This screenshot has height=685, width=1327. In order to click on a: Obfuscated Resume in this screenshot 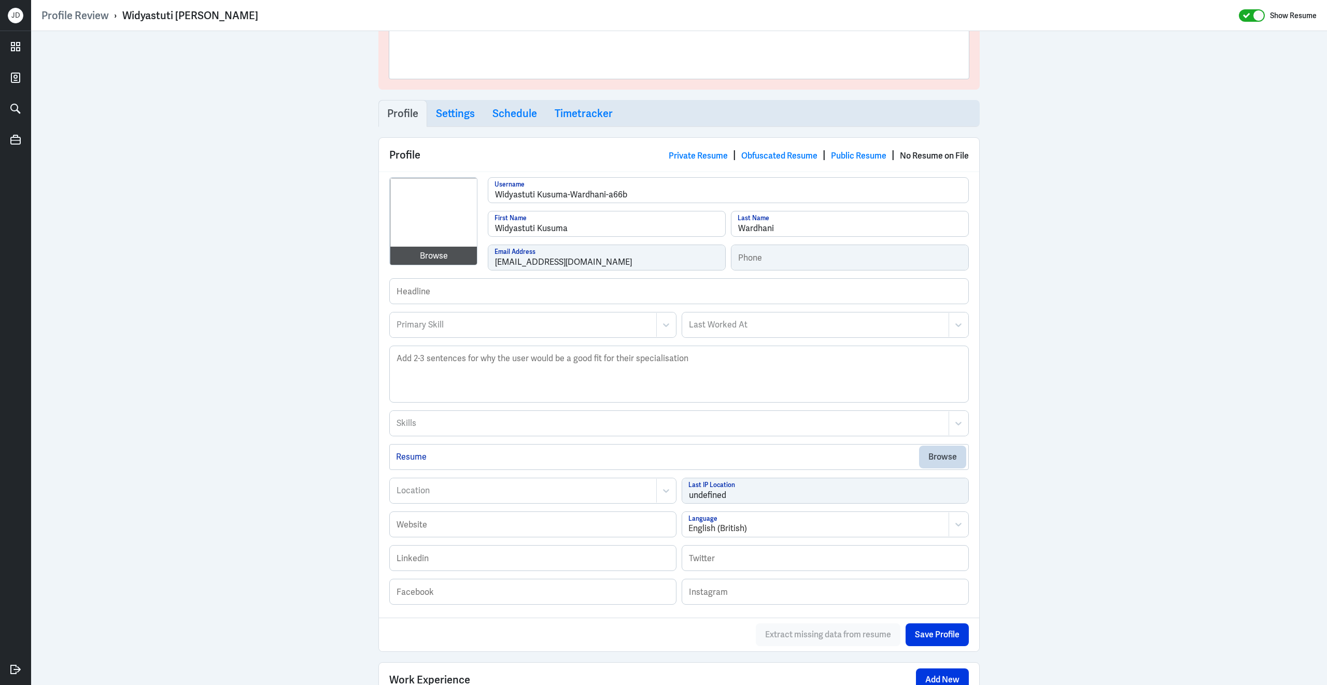, I will do `click(779, 156)`.